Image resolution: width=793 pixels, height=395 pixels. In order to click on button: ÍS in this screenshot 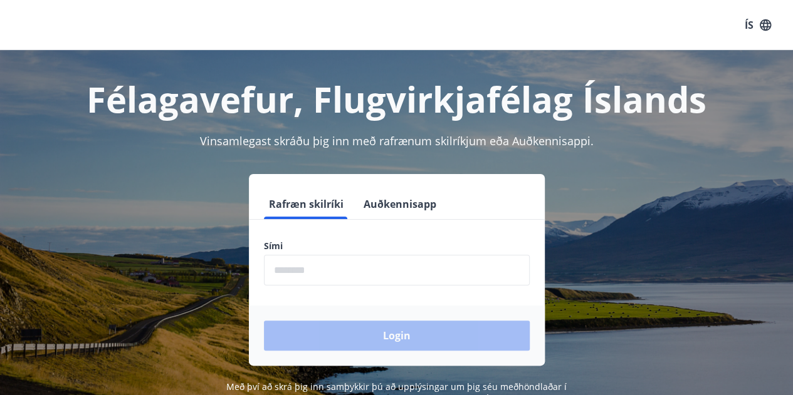, I will do `click(758, 25)`.